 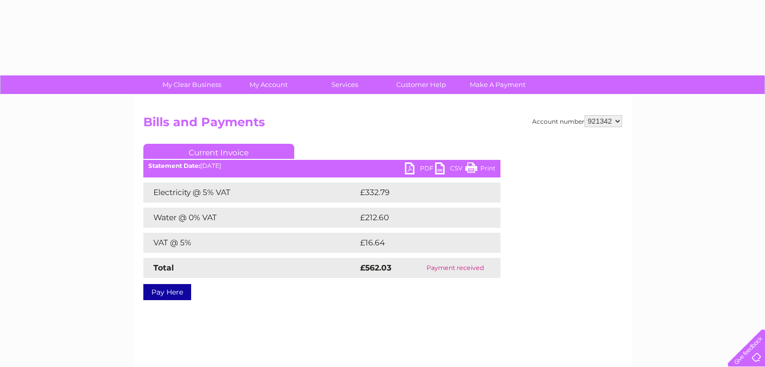 I want to click on td: Electricity @ 5% VAT, so click(x=250, y=193).